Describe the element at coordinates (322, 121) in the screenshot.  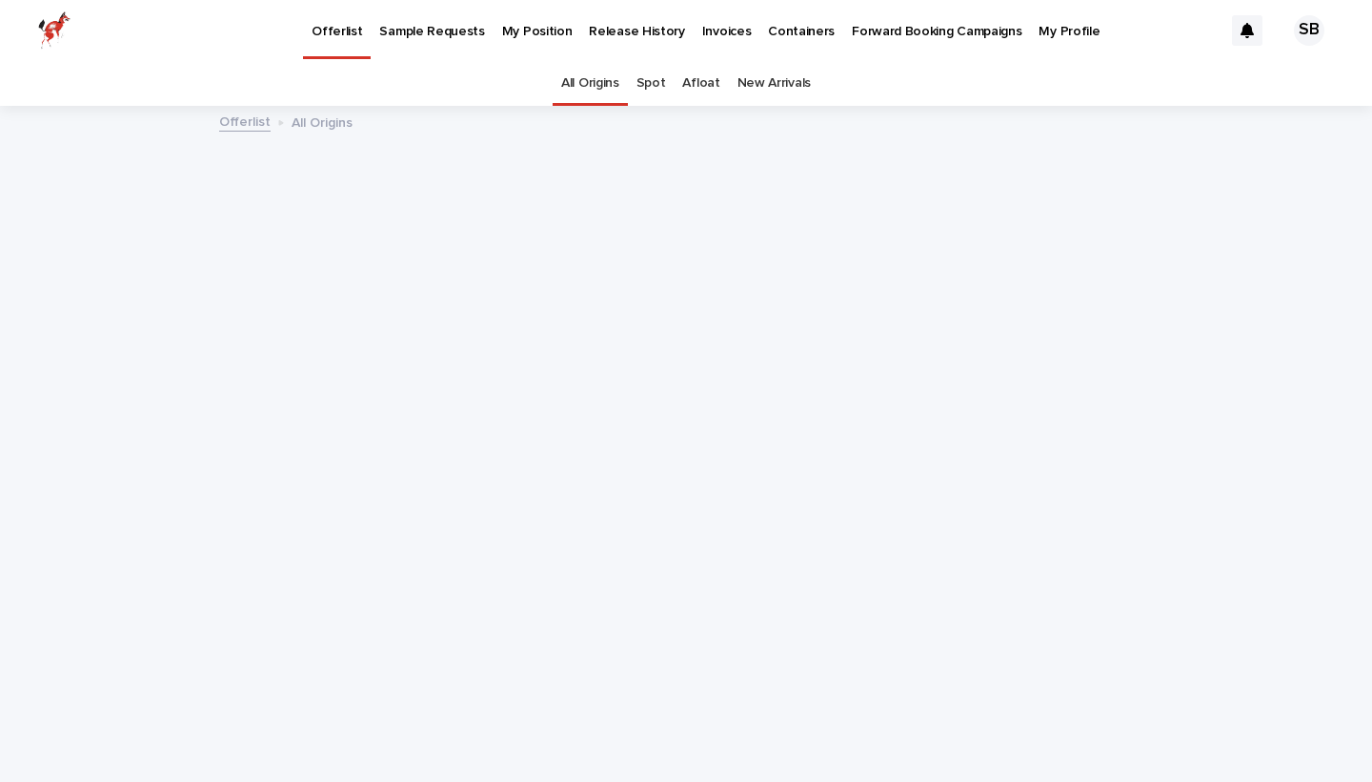
I see `p: All Origins` at that location.